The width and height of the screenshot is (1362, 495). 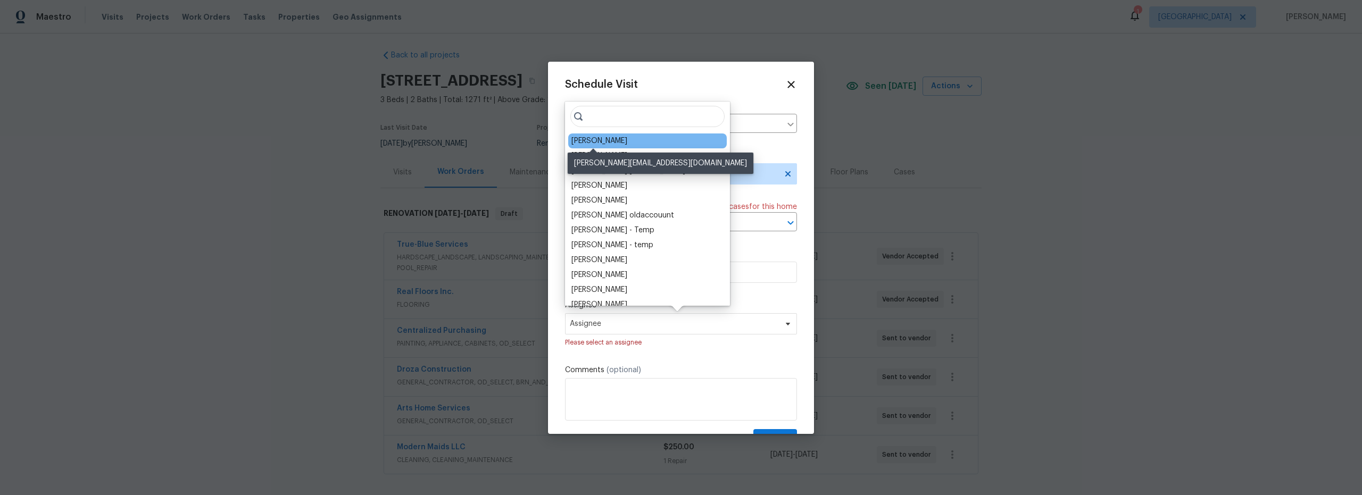 What do you see at coordinates (775, 439) in the screenshot?
I see `span: Create` at bounding box center [775, 439].